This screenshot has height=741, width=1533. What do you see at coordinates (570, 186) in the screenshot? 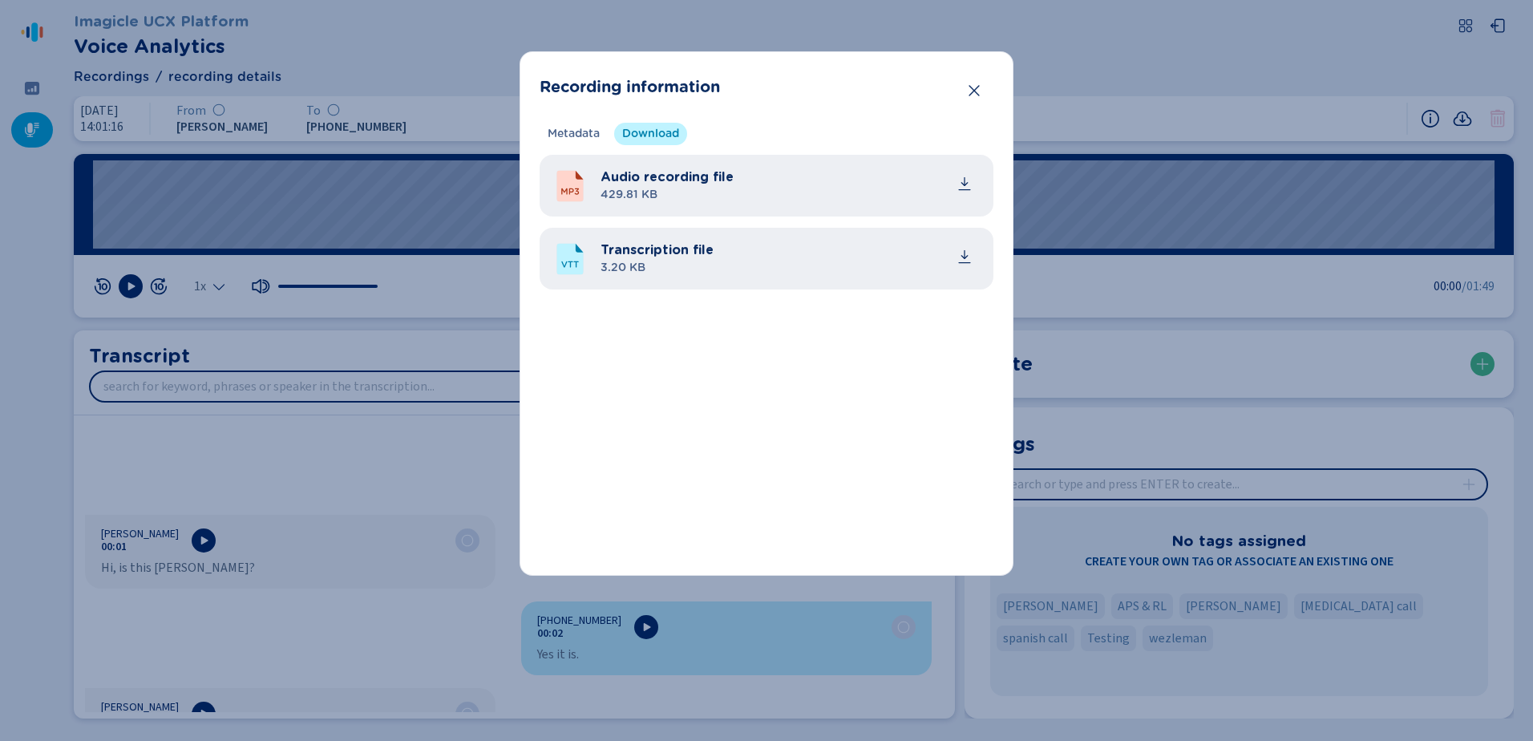
I see `svg: MP3File` at bounding box center [570, 186].